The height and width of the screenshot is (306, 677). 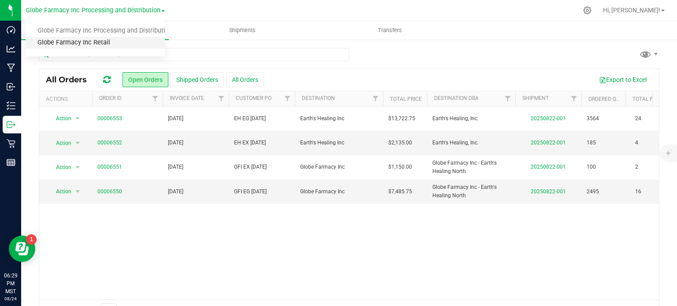 I want to click on a: Globe Farmacy Inc Retail, so click(x=95, y=43).